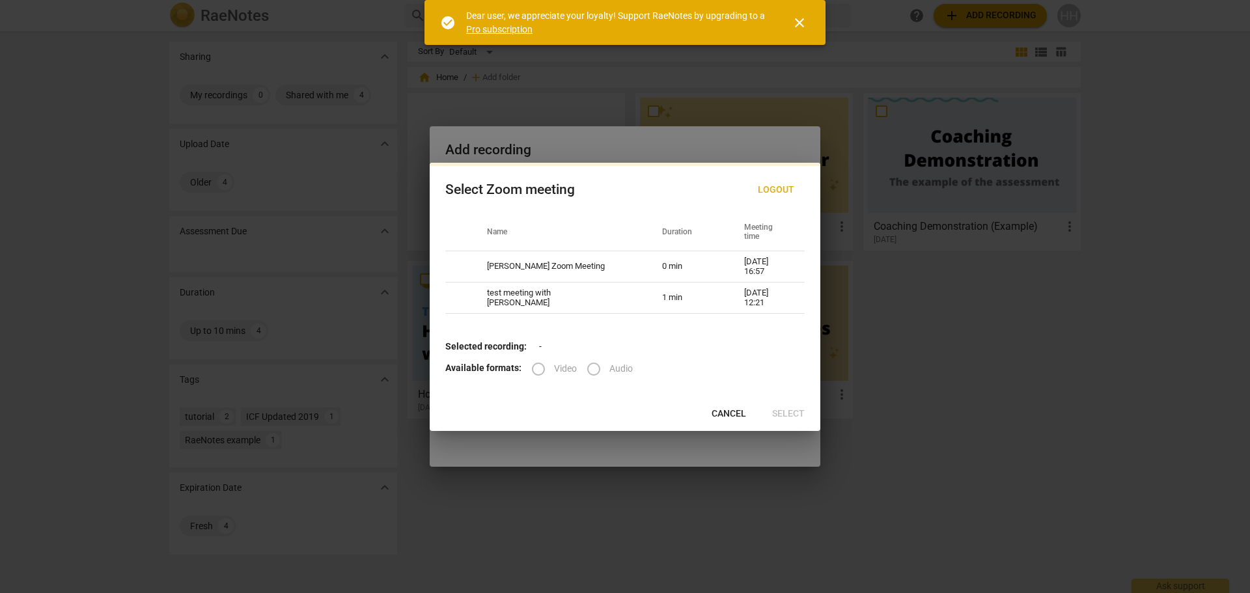 The height and width of the screenshot is (593, 1250). What do you see at coordinates (766, 233) in the screenshot?
I see `th: Meeting time` at bounding box center [766, 233].